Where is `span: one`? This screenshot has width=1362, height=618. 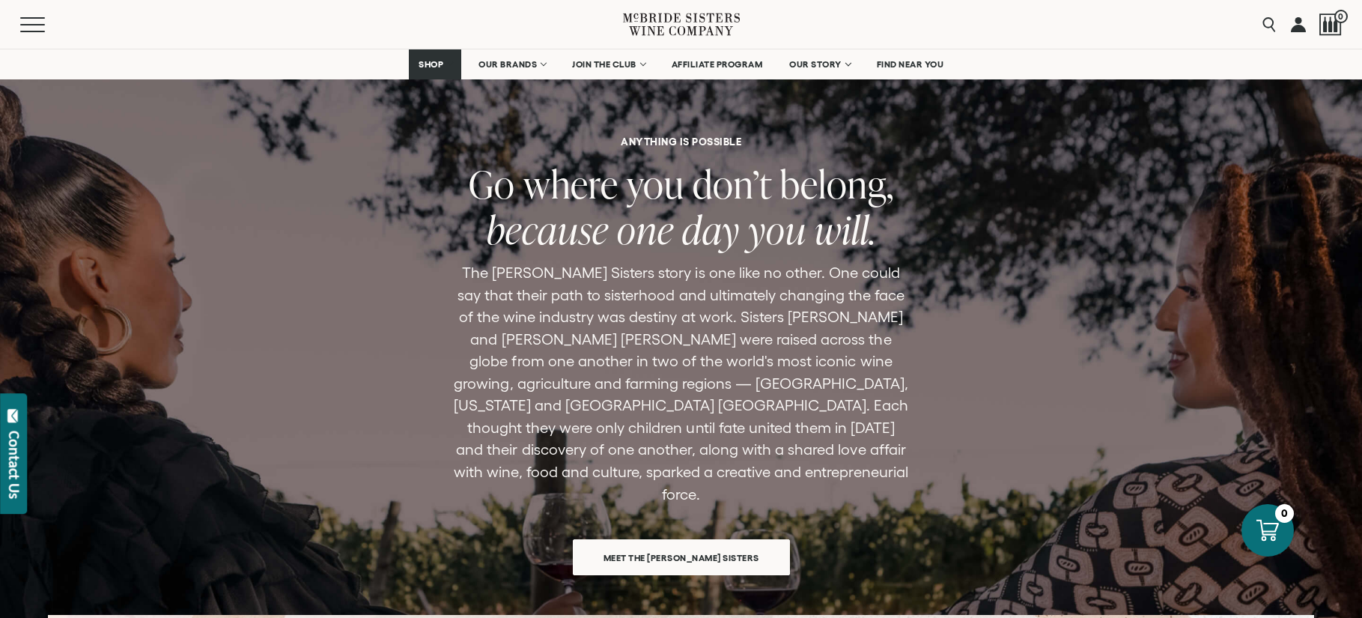
span: one is located at coordinates (646, 229).